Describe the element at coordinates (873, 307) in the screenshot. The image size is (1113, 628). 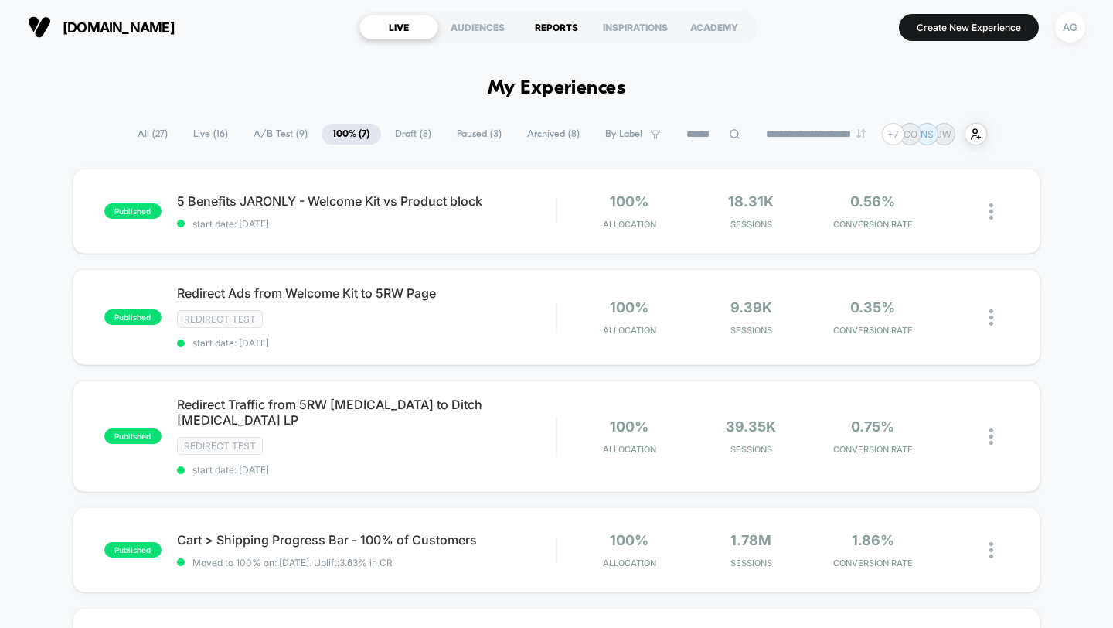
I see `span: 0.35%` at that location.